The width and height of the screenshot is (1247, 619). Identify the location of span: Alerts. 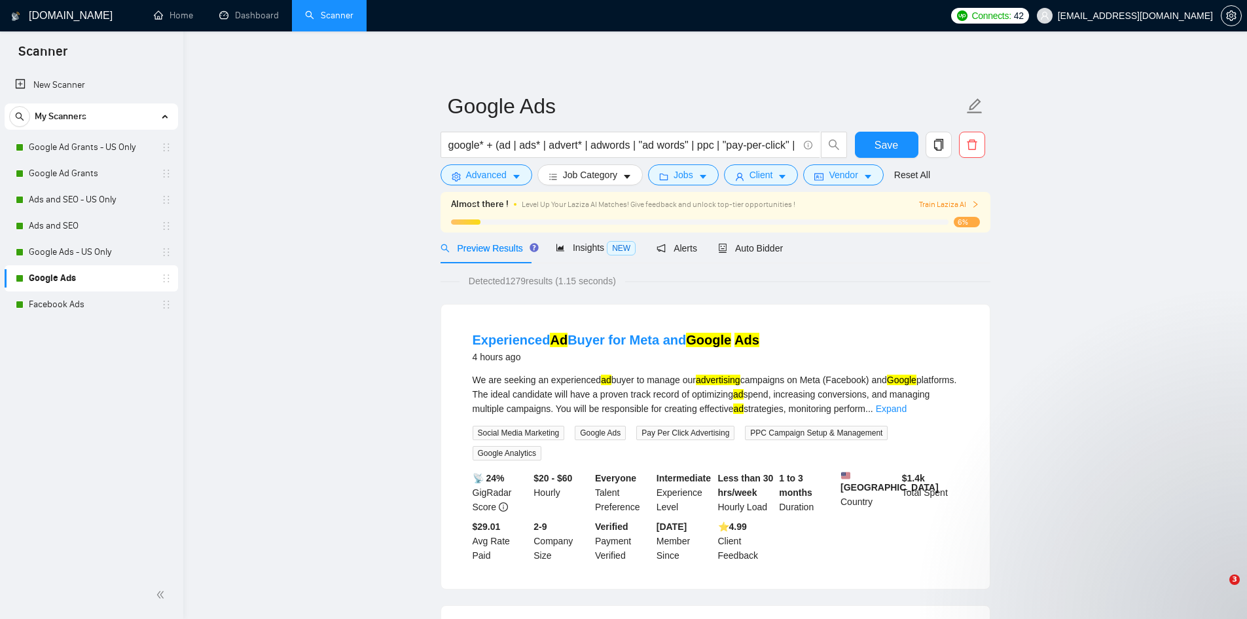
(677, 248).